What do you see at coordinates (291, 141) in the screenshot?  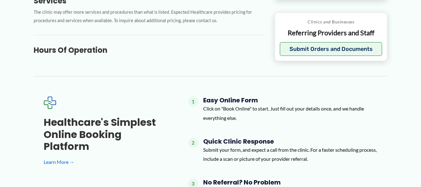 I see `h4: Quick Clinic Response` at bounding box center [291, 141].